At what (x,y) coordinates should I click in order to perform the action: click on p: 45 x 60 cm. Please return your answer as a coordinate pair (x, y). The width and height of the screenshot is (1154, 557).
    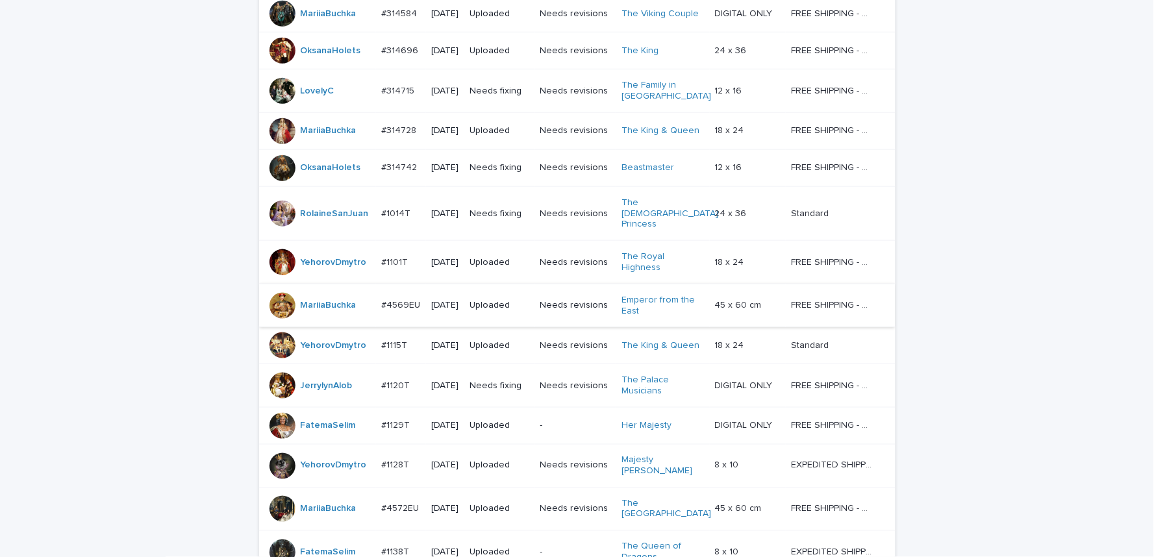
    Looking at the image, I should click on (740, 304).